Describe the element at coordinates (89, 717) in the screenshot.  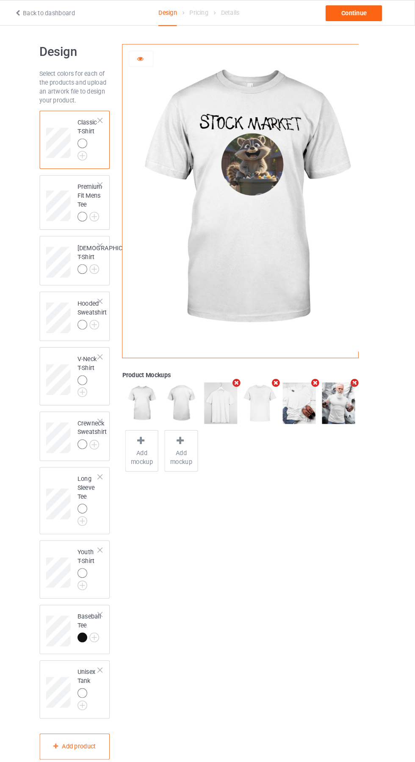
I see `div: Add product` at that location.